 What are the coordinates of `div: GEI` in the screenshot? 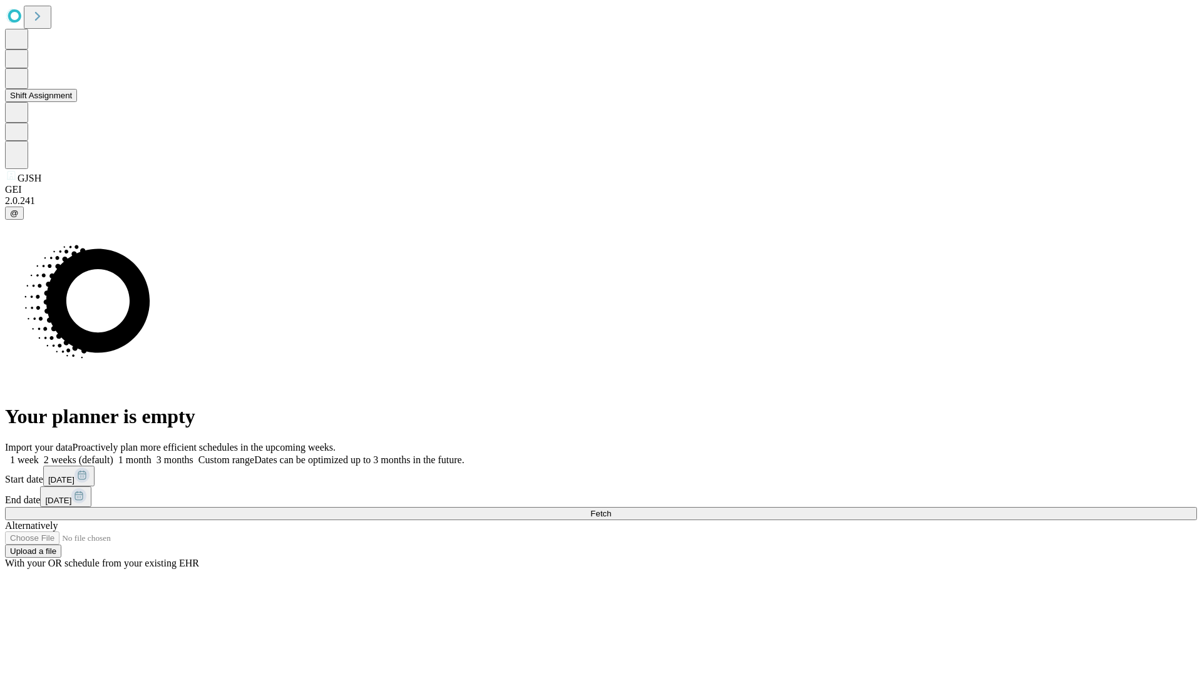 It's located at (601, 190).